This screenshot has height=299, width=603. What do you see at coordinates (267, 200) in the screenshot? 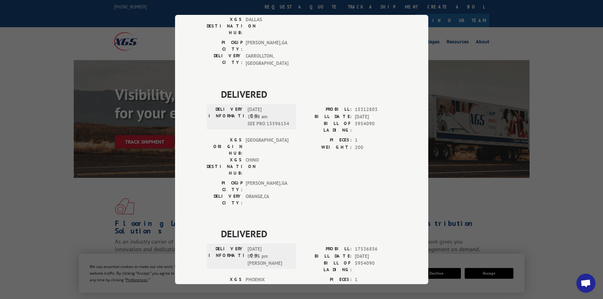
I see `span: ORANGE , CA` at bounding box center [267, 200].